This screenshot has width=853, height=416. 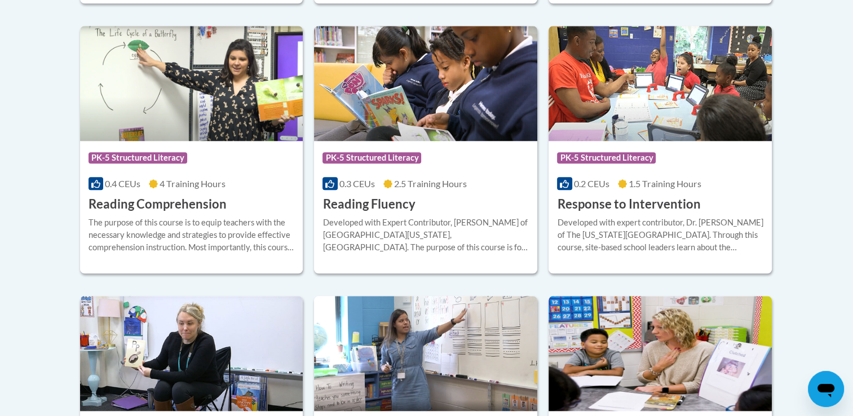 What do you see at coordinates (592, 183) in the screenshot?
I see `span: 0.2 CEUs` at bounding box center [592, 183].